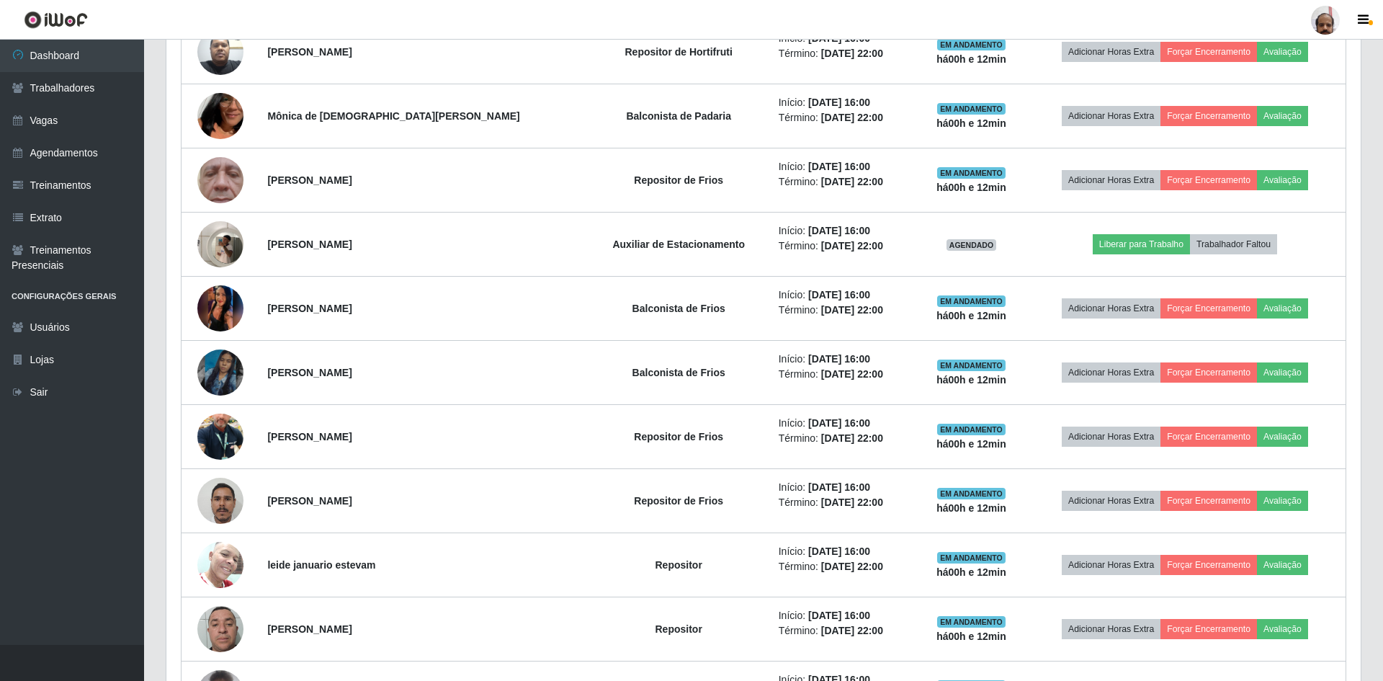 This screenshot has width=1383, height=681. Describe the element at coordinates (1233, 244) in the screenshot. I see `button: Trabalhador Faltou` at that location.